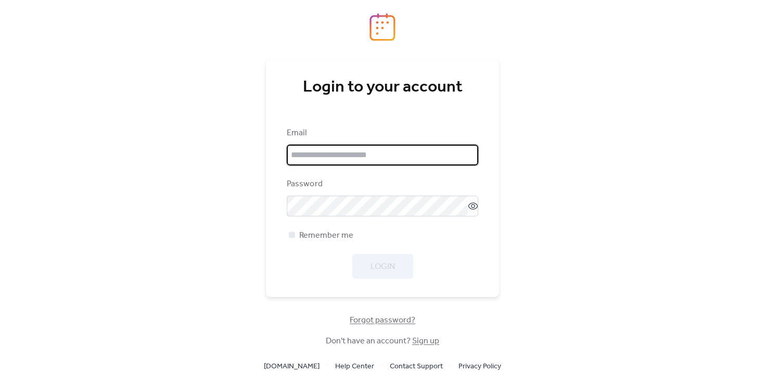 The image size is (765, 385). Describe the element at coordinates (416, 366) in the screenshot. I see `a: Contact Support` at that location.